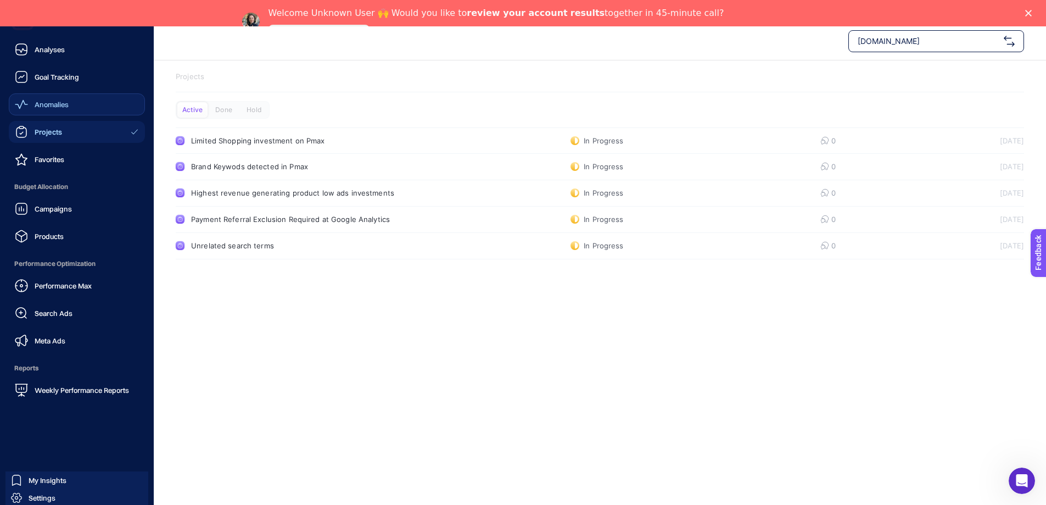 Image resolution: width=1046 pixels, height=505 pixels. What do you see at coordinates (21, 364) in the screenshot?
I see `button: Emoji picker` at bounding box center [21, 364].